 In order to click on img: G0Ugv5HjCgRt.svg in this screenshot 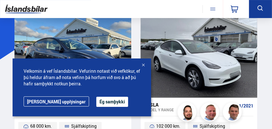, I will do `click(26, 9)`.